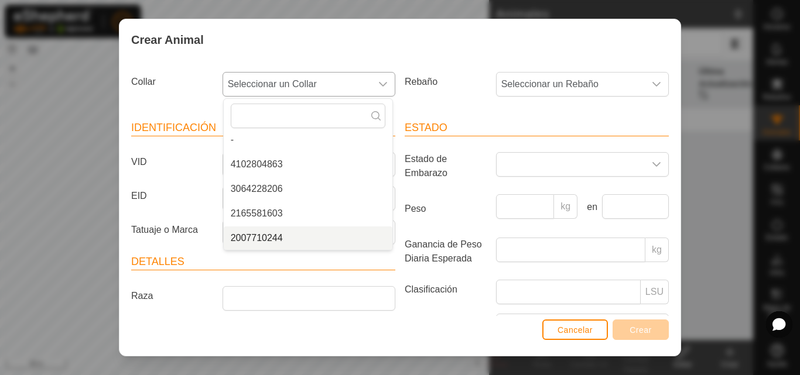  I want to click on span: Crear, so click(641, 330).